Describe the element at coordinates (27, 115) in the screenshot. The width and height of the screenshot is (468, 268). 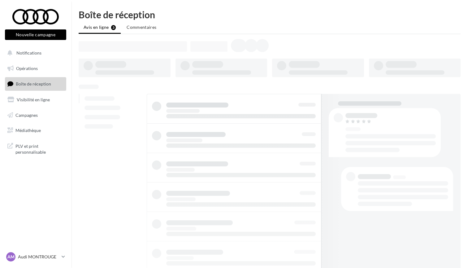
I see `span: Campagnes` at that location.